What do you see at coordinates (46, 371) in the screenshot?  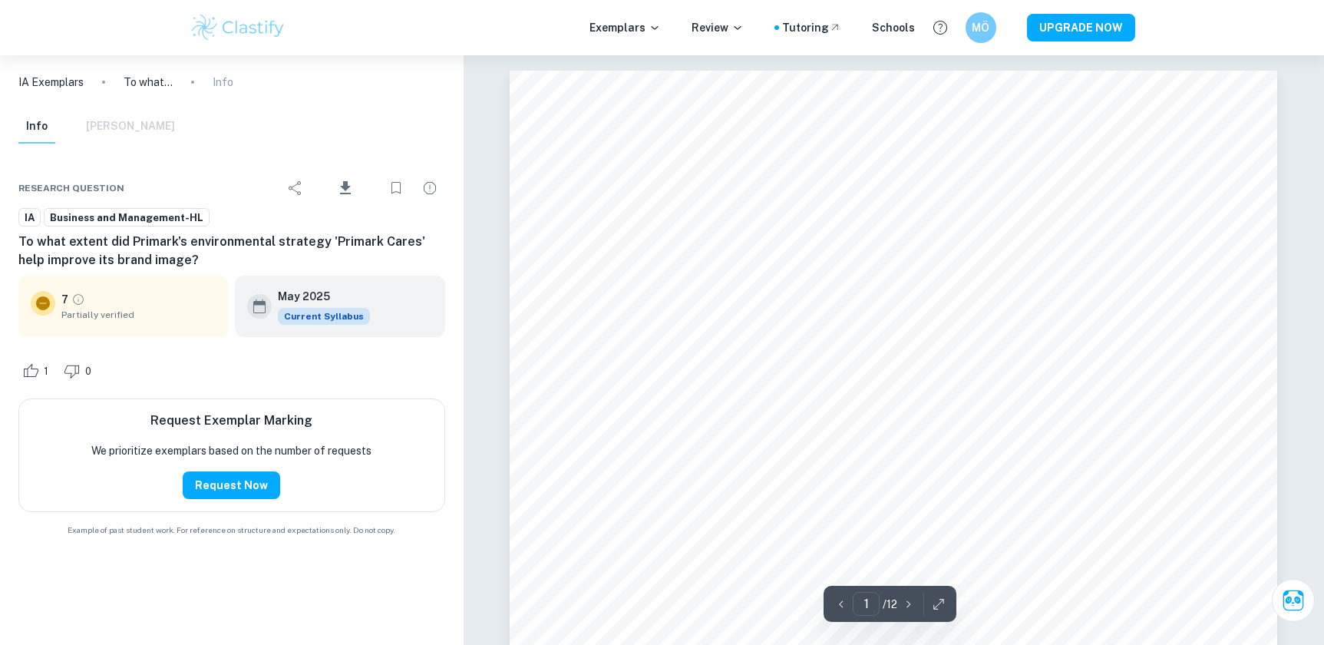 I see `span: 1` at bounding box center [46, 371].